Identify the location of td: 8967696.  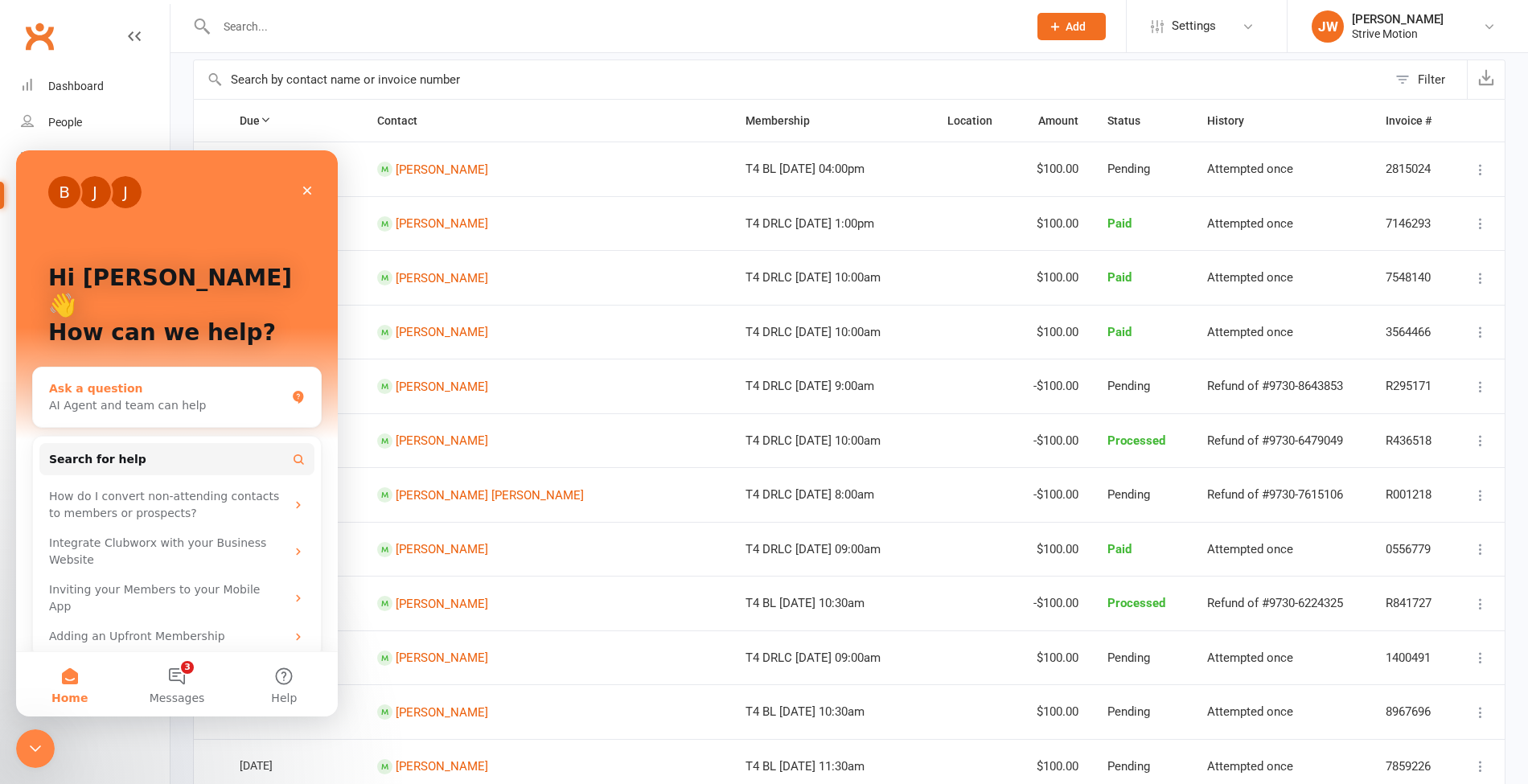
(1411, 712).